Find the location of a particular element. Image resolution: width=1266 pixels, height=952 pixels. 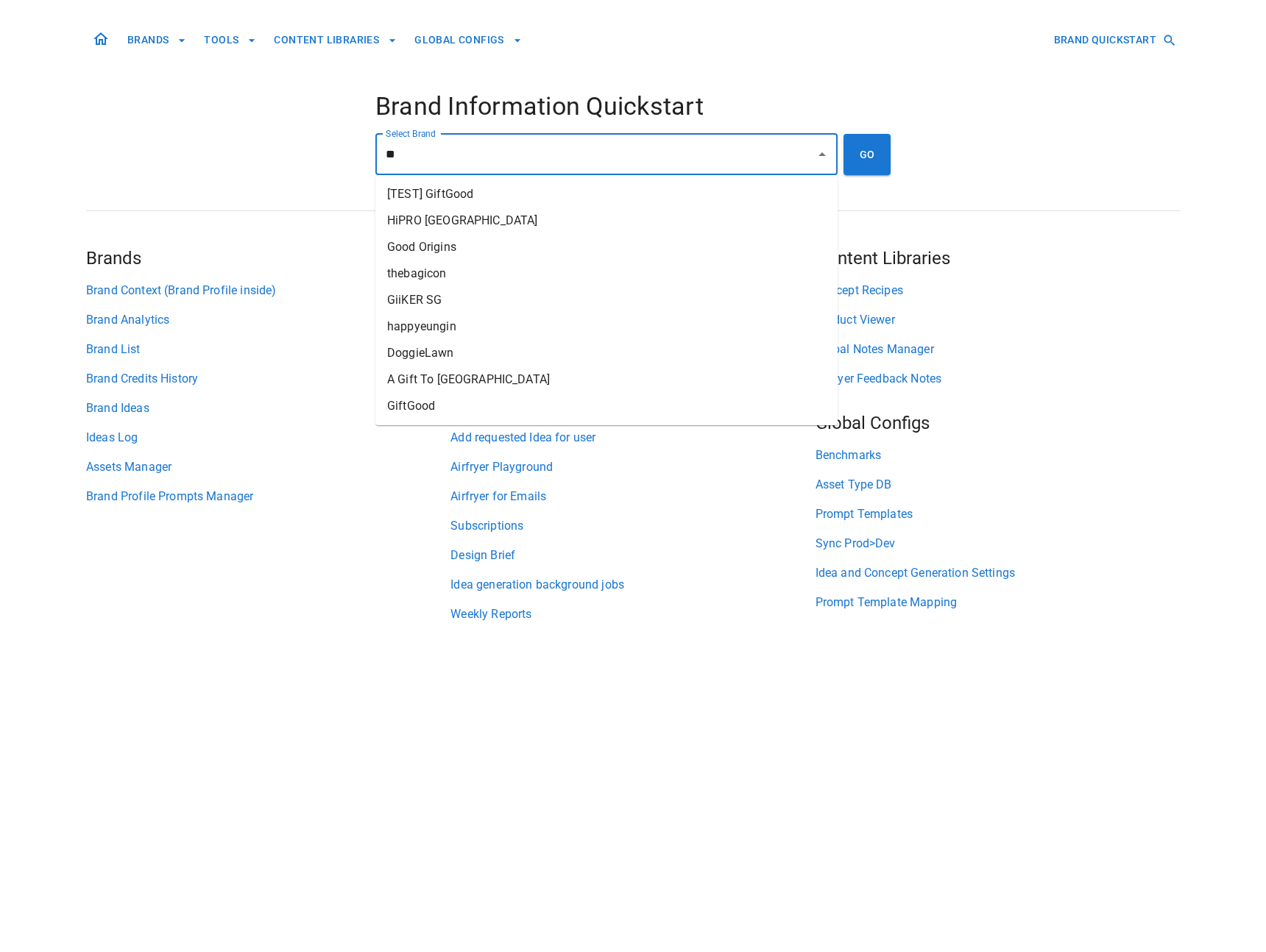

button: CONTENT LIBRARIES is located at coordinates (335, 40).